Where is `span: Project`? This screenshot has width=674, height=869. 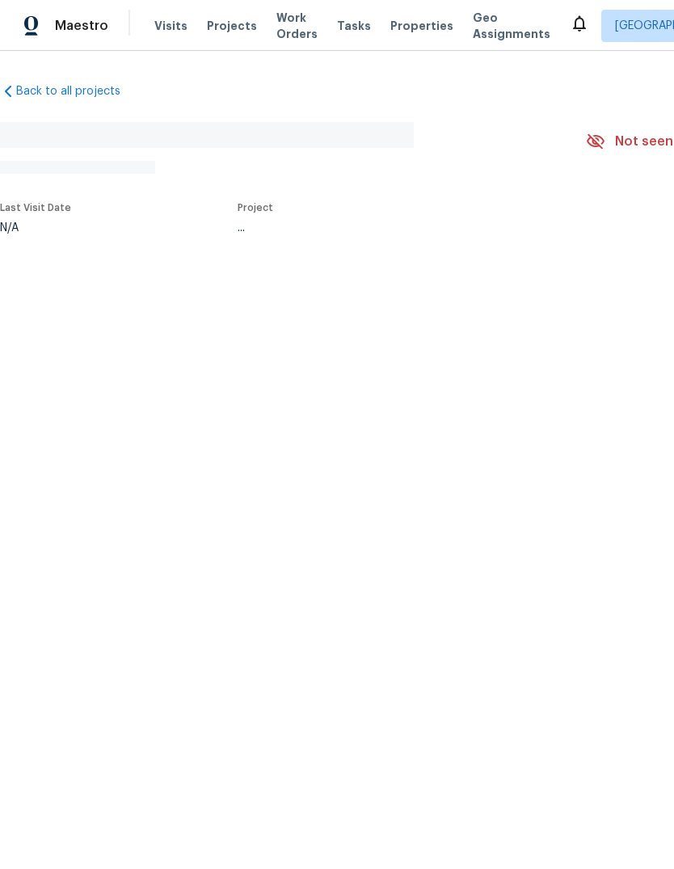
span: Project is located at coordinates (255, 208).